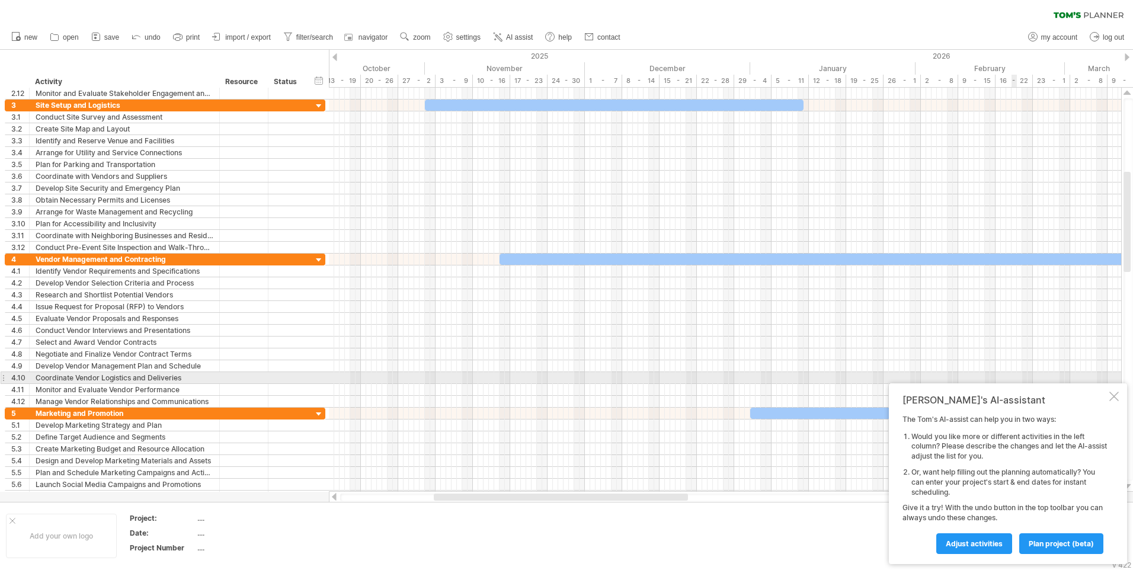 Image resolution: width=1133 pixels, height=570 pixels. Describe the element at coordinates (342, 81) in the screenshot. I see `div: 13 - 19` at that location.